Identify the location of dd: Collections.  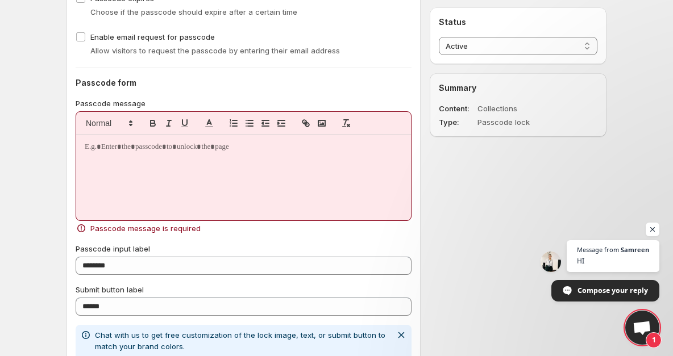
(521, 108).